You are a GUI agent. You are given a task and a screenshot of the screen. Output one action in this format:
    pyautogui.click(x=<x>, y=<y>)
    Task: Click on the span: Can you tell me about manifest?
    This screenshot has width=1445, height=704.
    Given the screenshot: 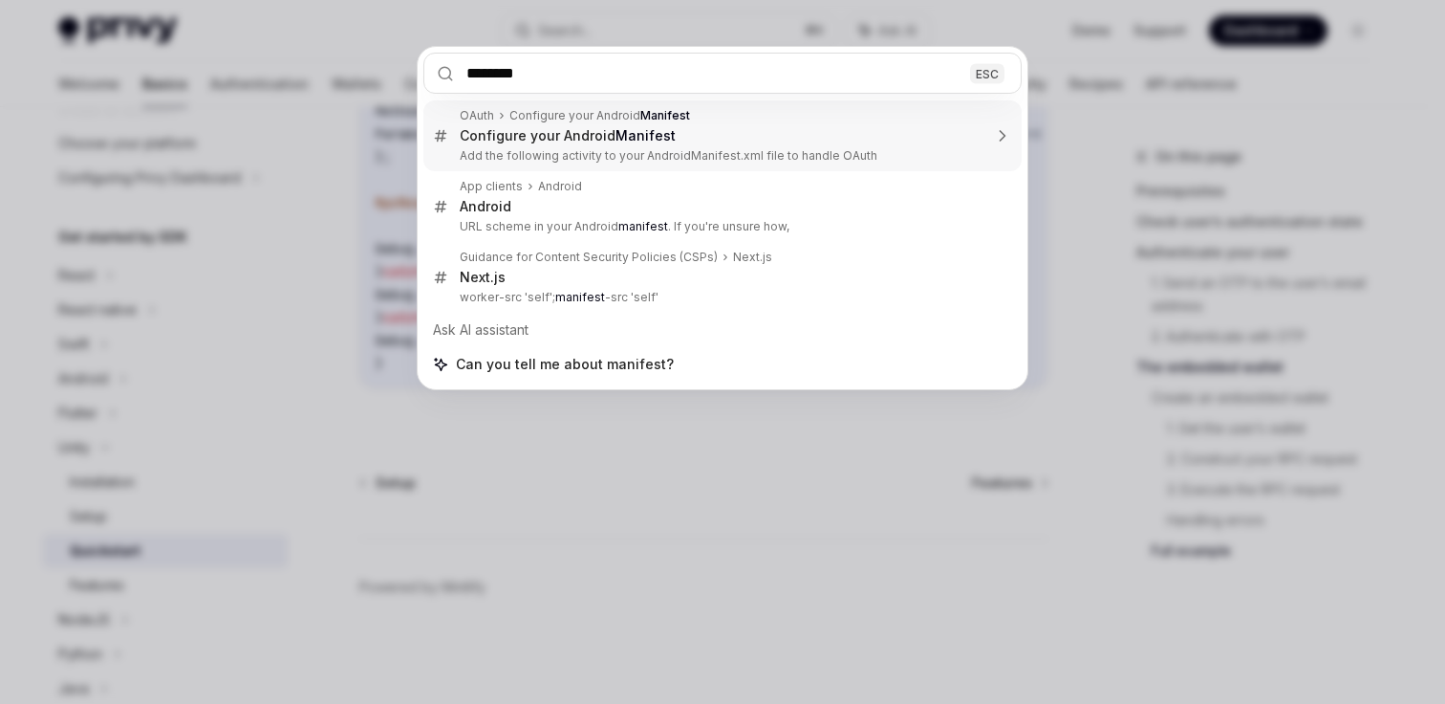 What is the action you would take?
    pyautogui.click(x=565, y=364)
    